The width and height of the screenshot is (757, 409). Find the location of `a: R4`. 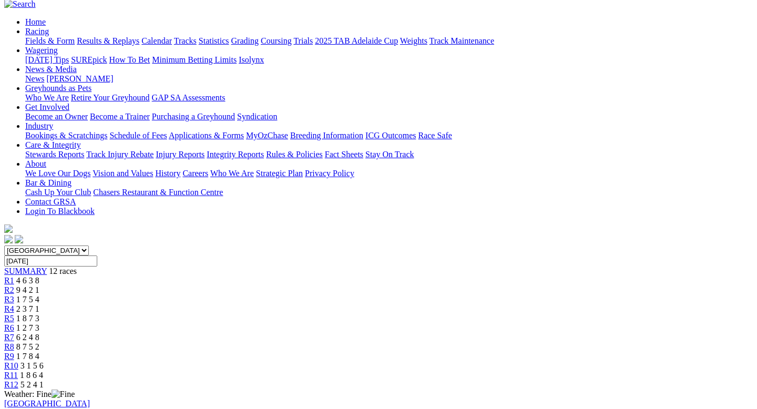

a: R4 is located at coordinates (9, 309).